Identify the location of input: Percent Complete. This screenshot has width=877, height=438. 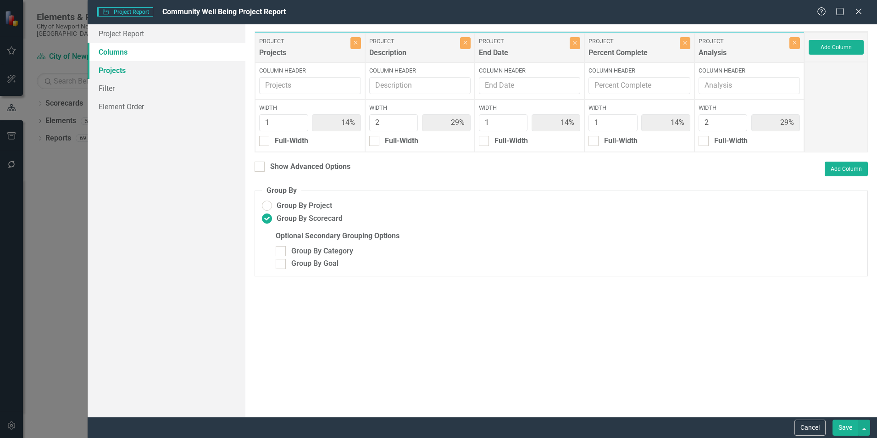
(639, 85).